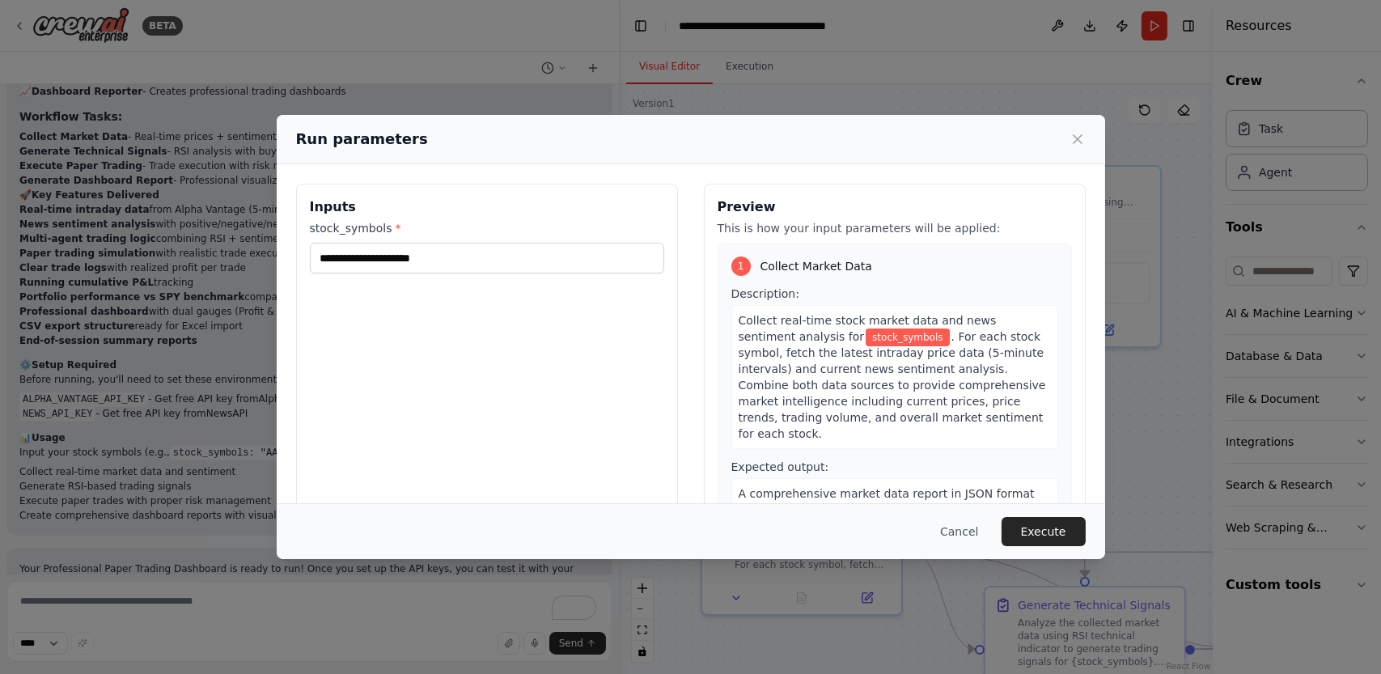  Describe the element at coordinates (765, 294) in the screenshot. I see `span: Description:` at that location.